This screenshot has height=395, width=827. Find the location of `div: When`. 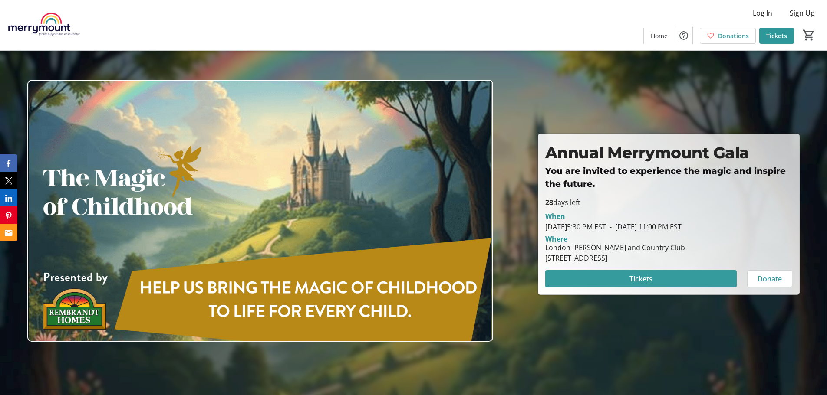

div: When is located at coordinates (555, 217).